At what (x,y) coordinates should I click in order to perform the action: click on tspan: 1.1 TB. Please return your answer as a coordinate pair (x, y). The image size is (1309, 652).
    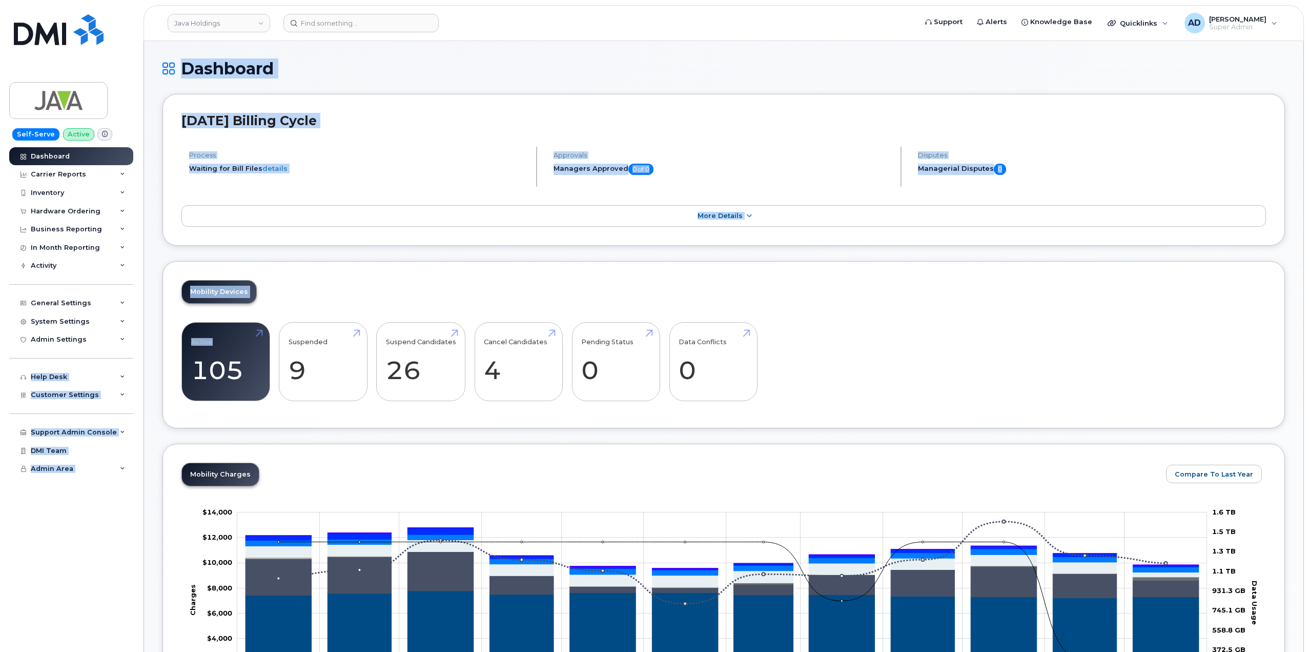
    Looking at the image, I should click on (1224, 571).